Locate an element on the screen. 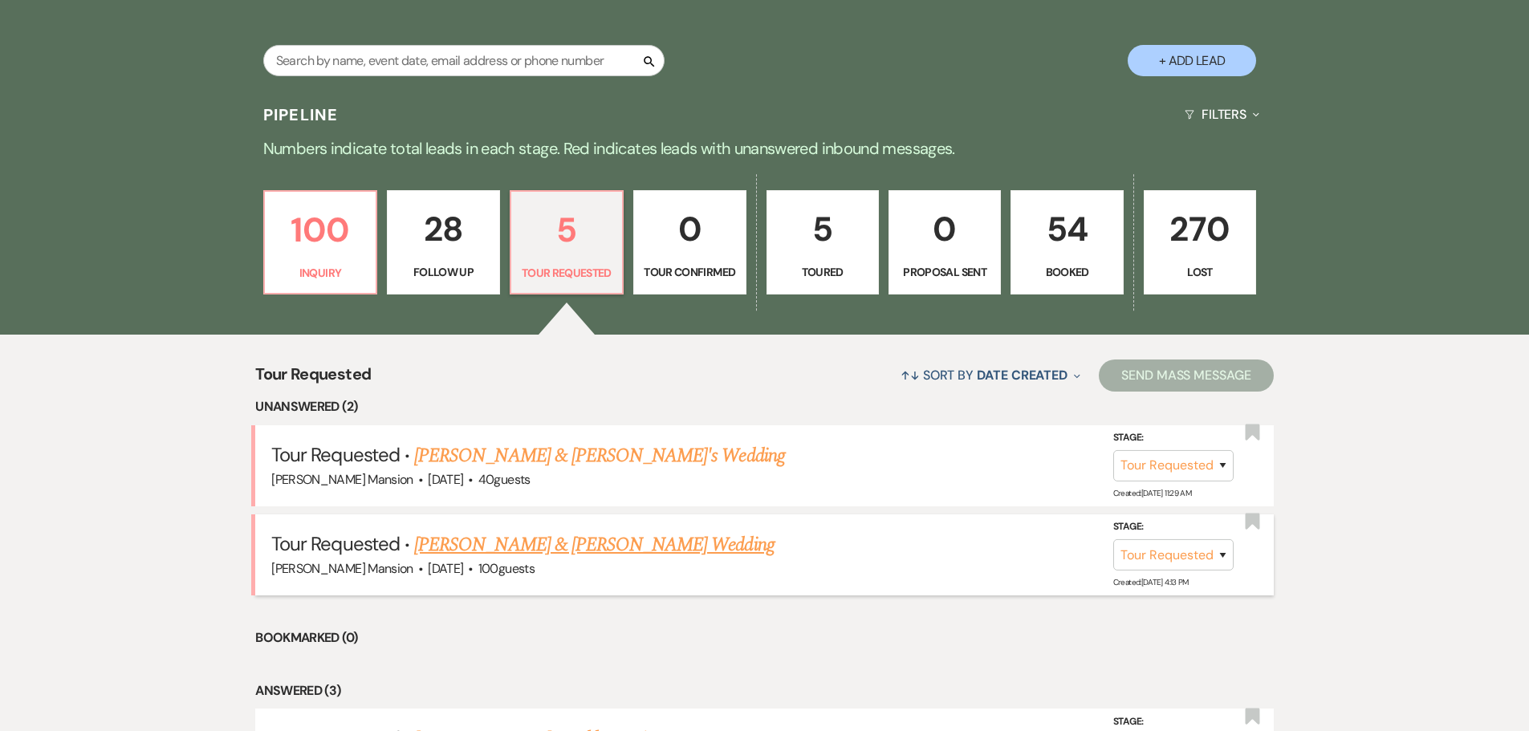 The width and height of the screenshot is (1529, 731). p: 270 is located at coordinates (1200, 229).